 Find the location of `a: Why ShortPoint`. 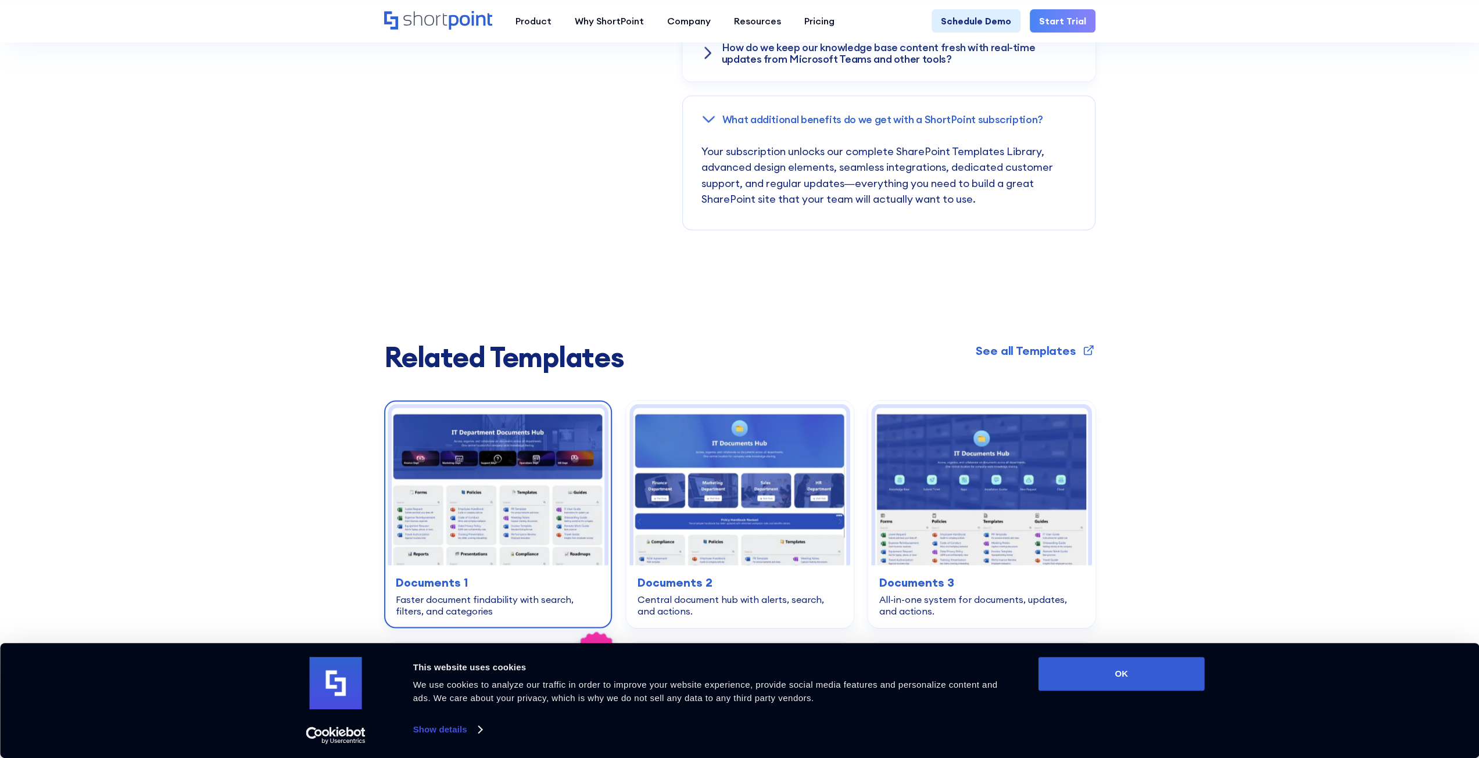

a: Why ShortPoint is located at coordinates (609, 21).